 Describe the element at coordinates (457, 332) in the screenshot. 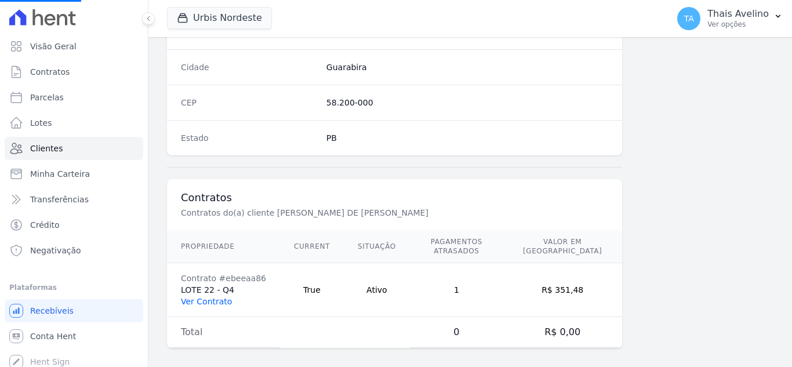

I see `td: 0` at that location.